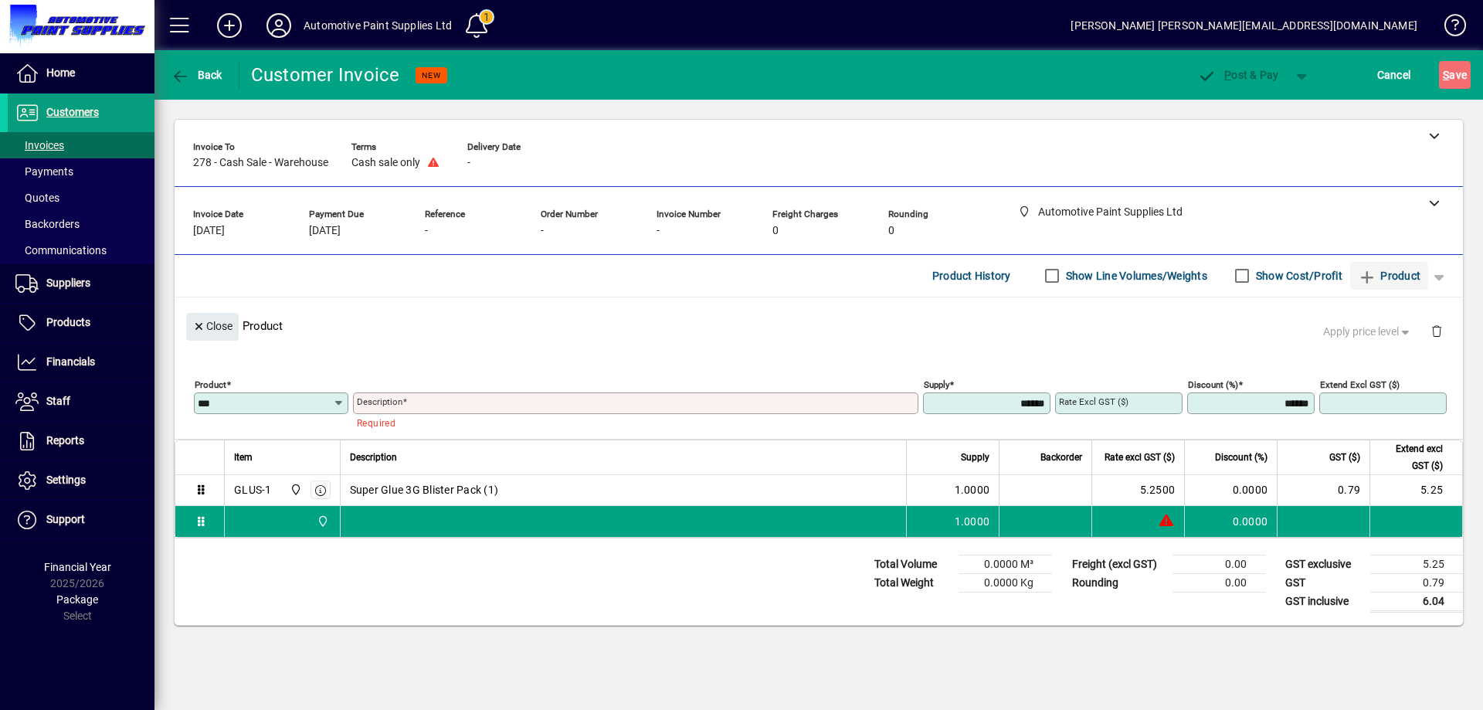 The image size is (1483, 710). I want to click on button: Close, so click(212, 327).